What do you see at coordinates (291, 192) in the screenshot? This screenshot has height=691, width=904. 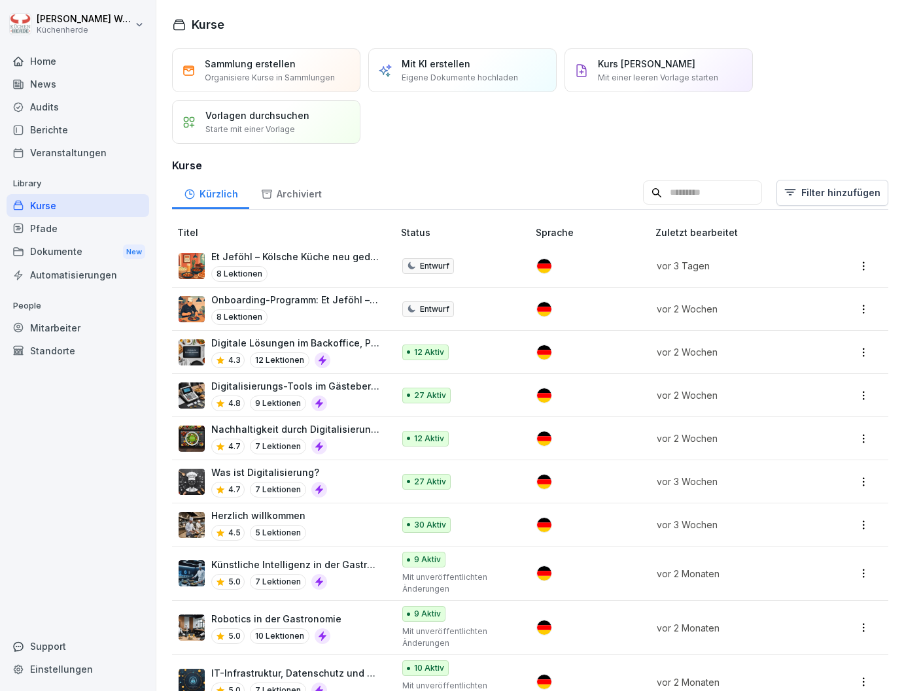 I see `a: Archiviert` at bounding box center [291, 192].